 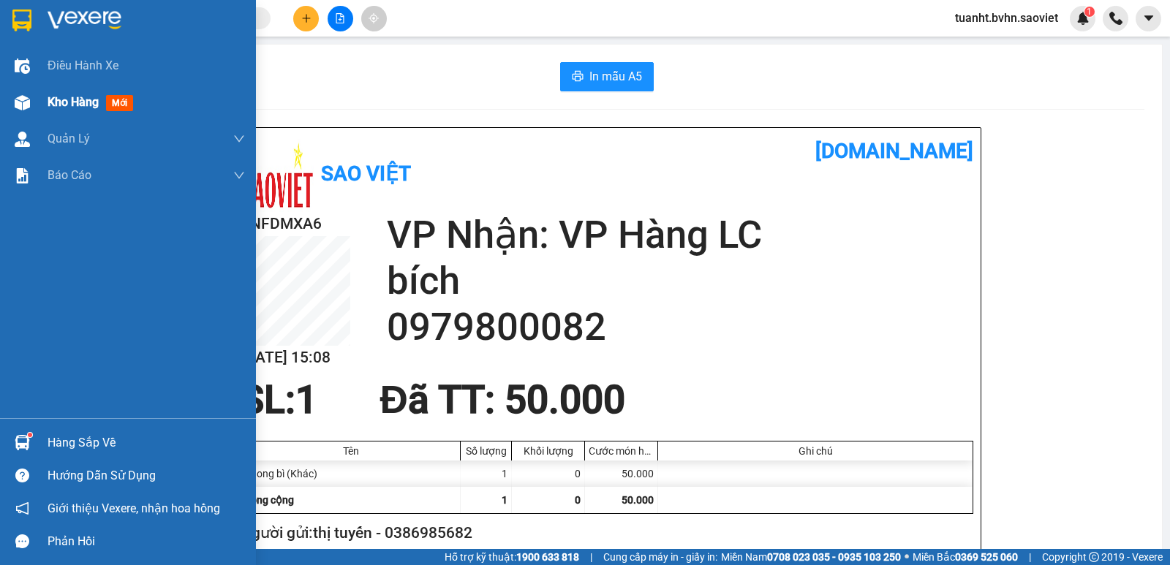 I want to click on span: tuanht.bvhn.saoviet, so click(x=1006, y=18).